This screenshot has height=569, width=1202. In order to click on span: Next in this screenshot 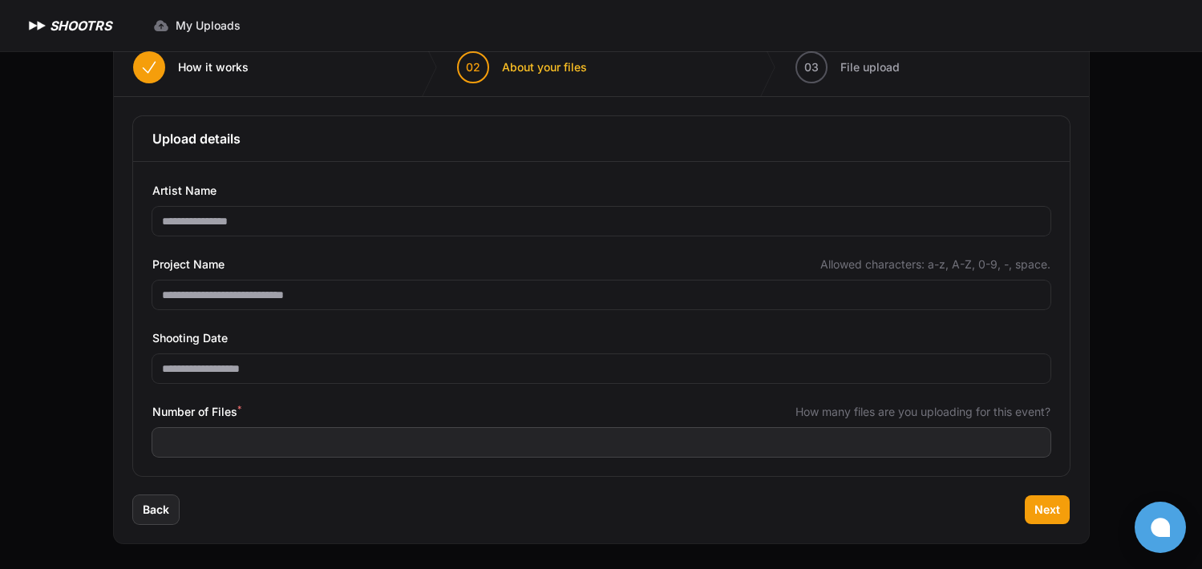, I will do `click(1047, 510)`.